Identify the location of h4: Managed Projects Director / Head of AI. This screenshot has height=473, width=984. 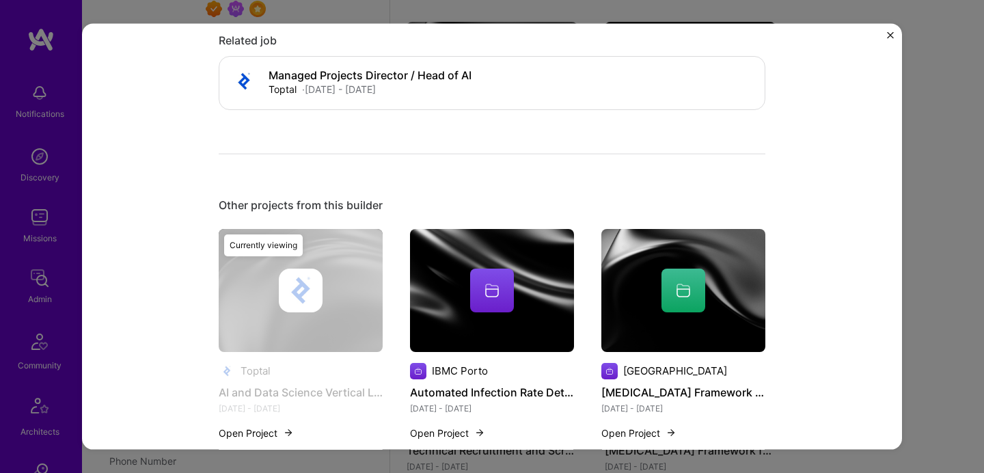
(370, 75).